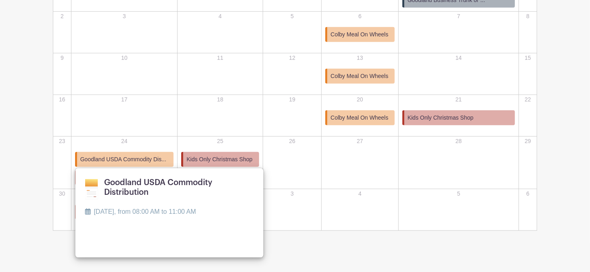 The height and width of the screenshot is (272, 590). Describe the element at coordinates (62, 58) in the screenshot. I see `p: 9` at that location.